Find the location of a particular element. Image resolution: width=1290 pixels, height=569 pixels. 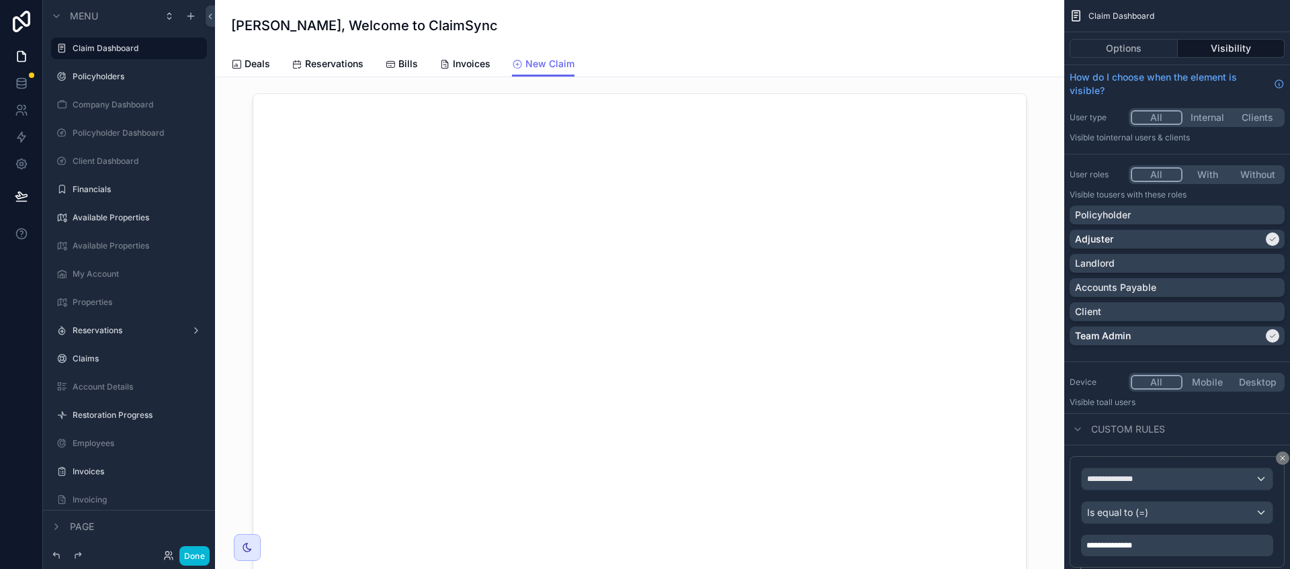

a: Restoration Progress is located at coordinates (138, 415).